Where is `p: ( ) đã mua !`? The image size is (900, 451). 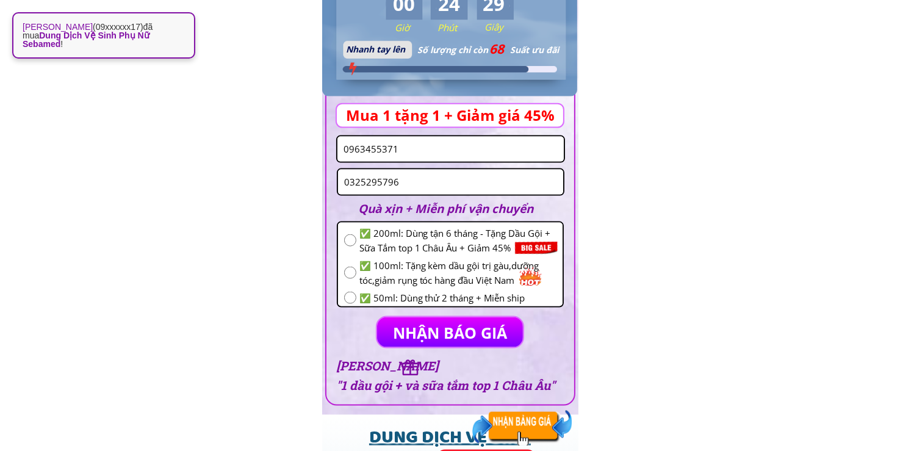
p: ( ) đã mua ! is located at coordinates (104, 35).